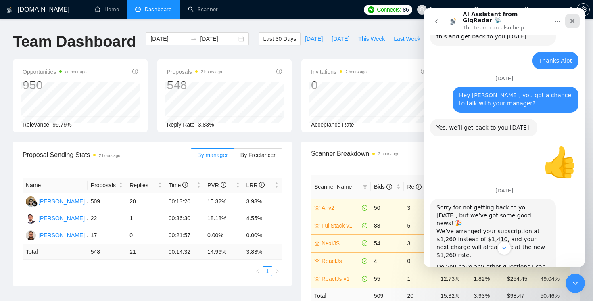 This screenshot has height=301, width=593. Describe the element at coordinates (69, 262) in the screenshot. I see `div: Do you have any other questions I can help with? 😊` at that location.